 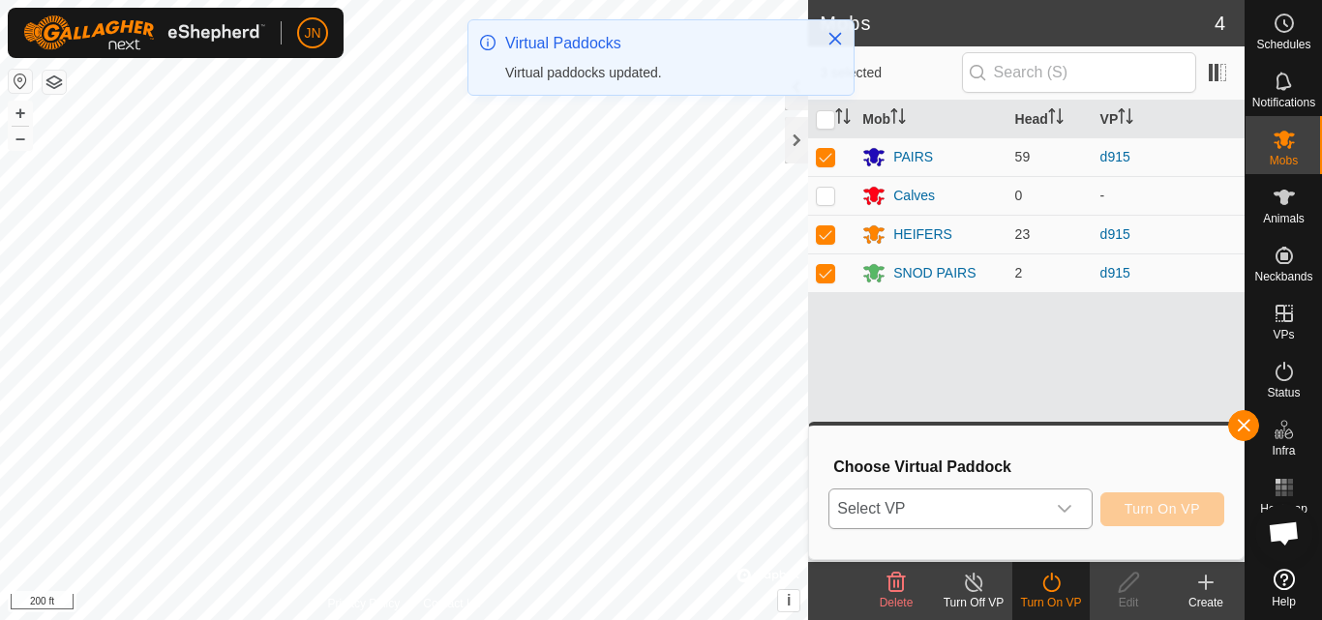 I want to click on button: Map Layers, so click(x=54, y=82).